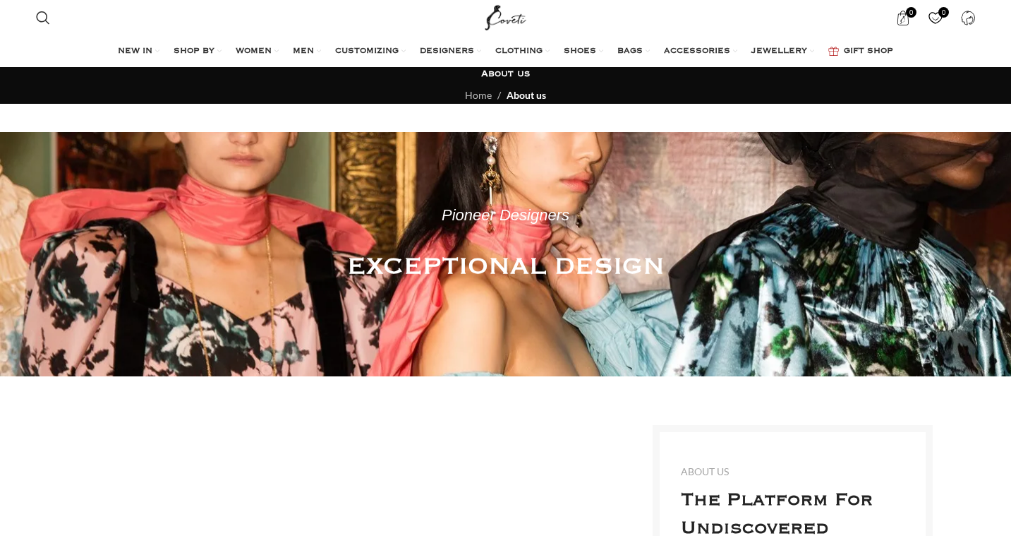  I want to click on a: ACCESSORIES, so click(701, 52).